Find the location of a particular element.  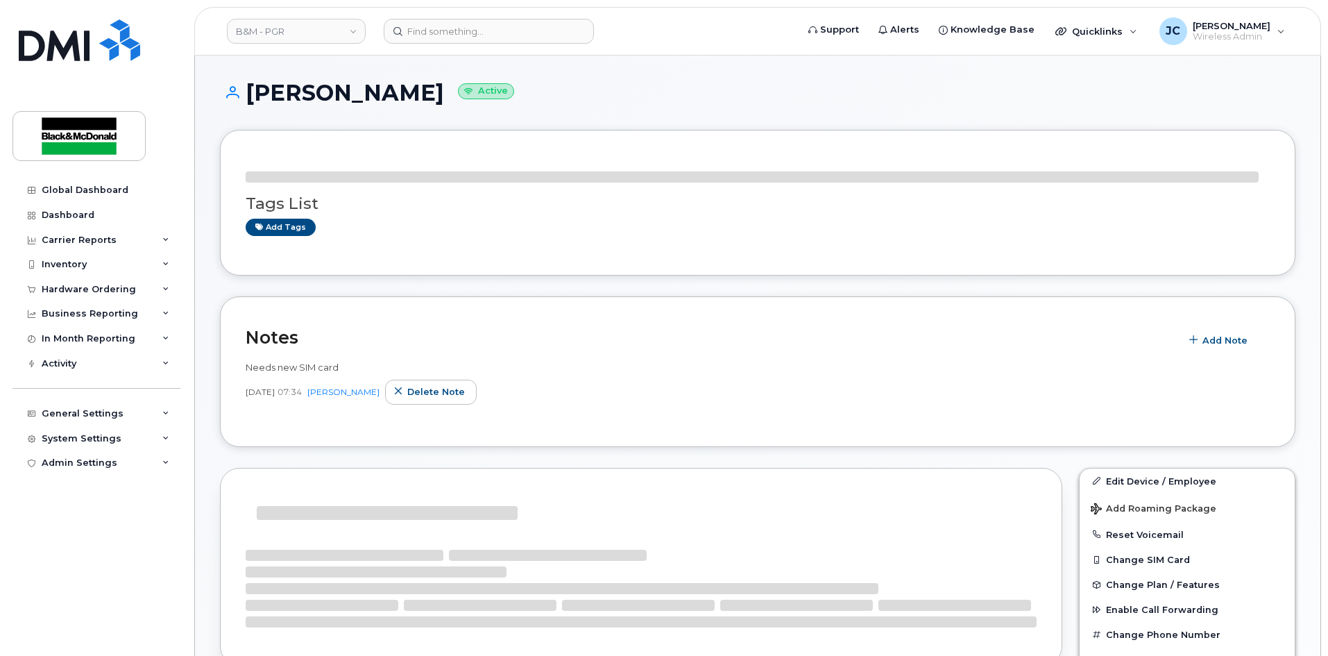

a: Add tags is located at coordinates (280, 227).